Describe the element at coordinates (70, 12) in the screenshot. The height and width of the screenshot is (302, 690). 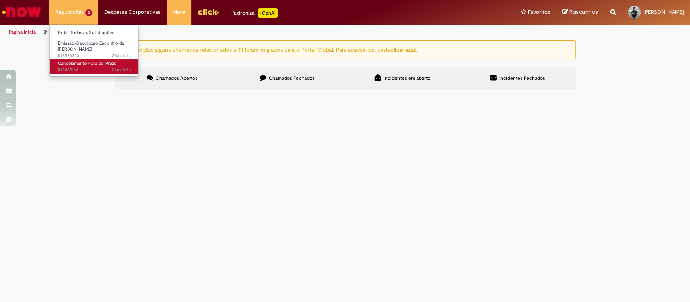
I see `span: Requisições` at that location.